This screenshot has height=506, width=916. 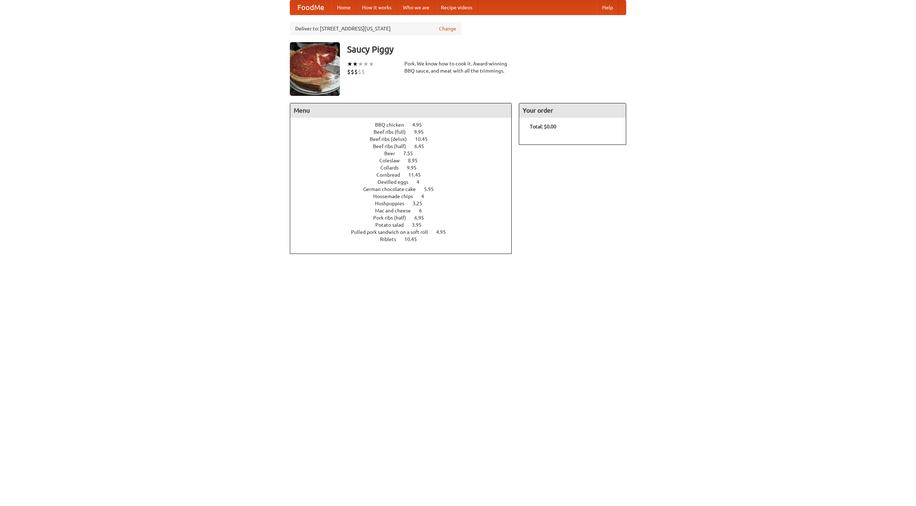 I want to click on span: Pork ribs (half), so click(x=393, y=218).